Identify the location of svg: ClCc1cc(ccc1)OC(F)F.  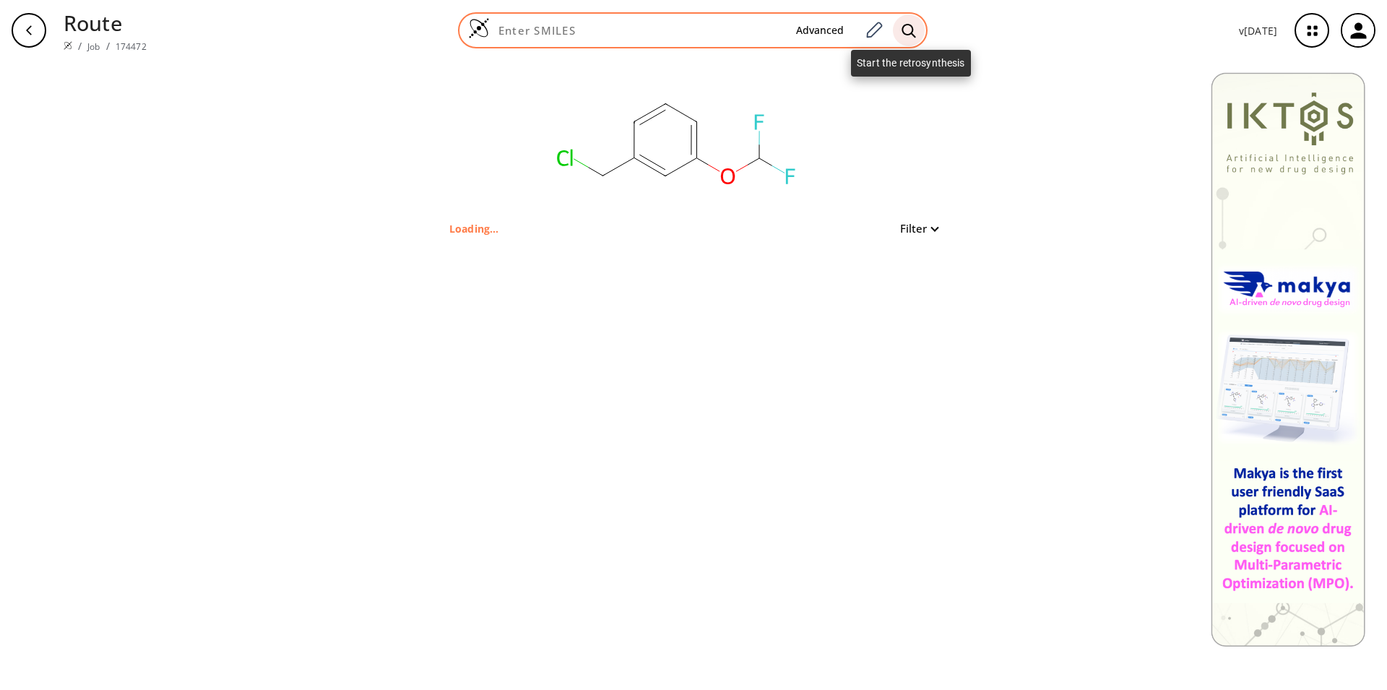
(677, 140).